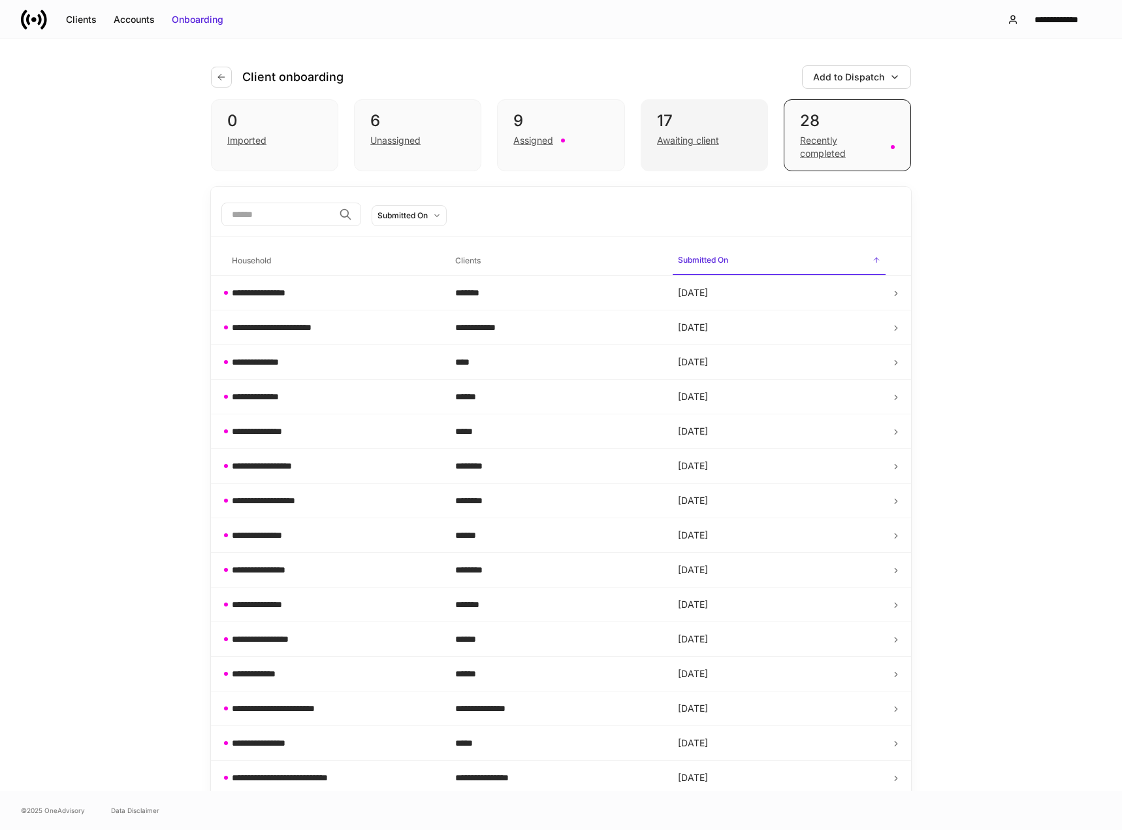 This screenshot has width=1122, height=830. I want to click on span: © 2025 OneAdvisory, so click(53, 810).